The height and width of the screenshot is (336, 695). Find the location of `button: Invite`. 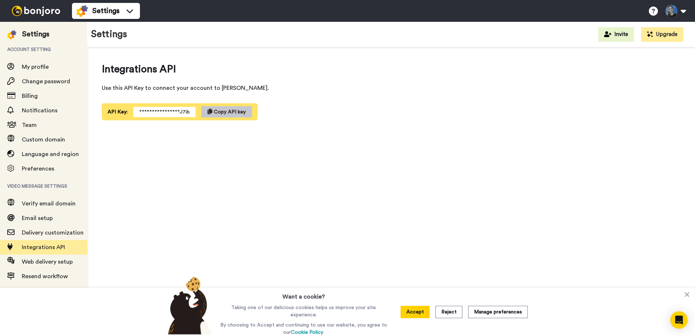

button: Invite is located at coordinates (616, 35).